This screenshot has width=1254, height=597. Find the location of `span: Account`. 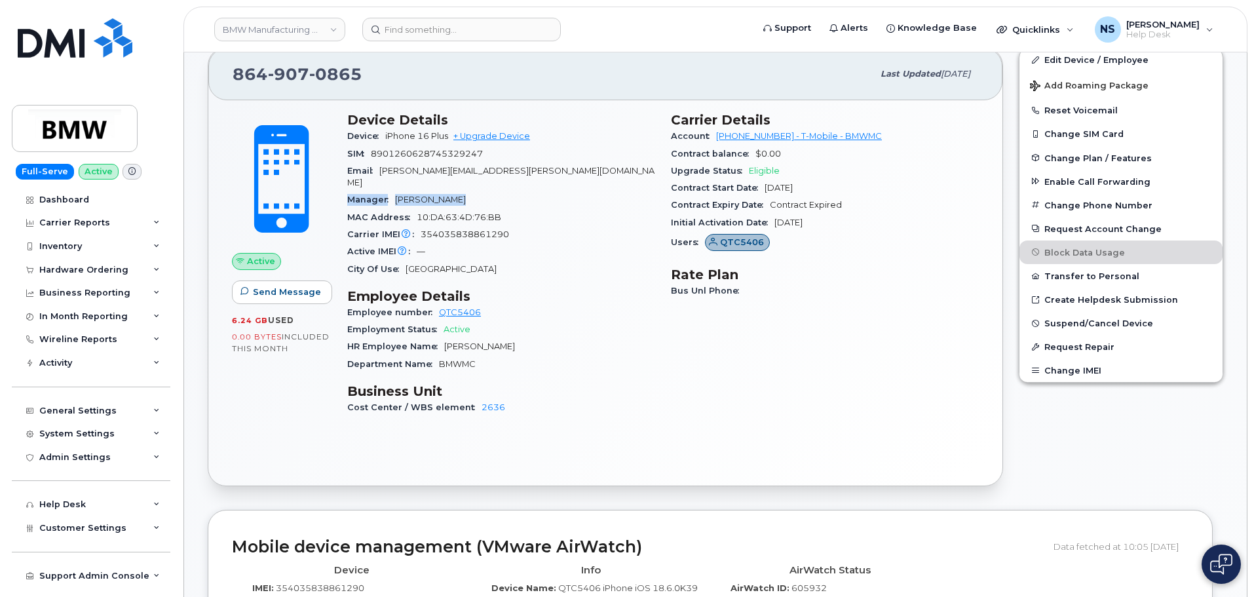

span: Account is located at coordinates (693, 136).